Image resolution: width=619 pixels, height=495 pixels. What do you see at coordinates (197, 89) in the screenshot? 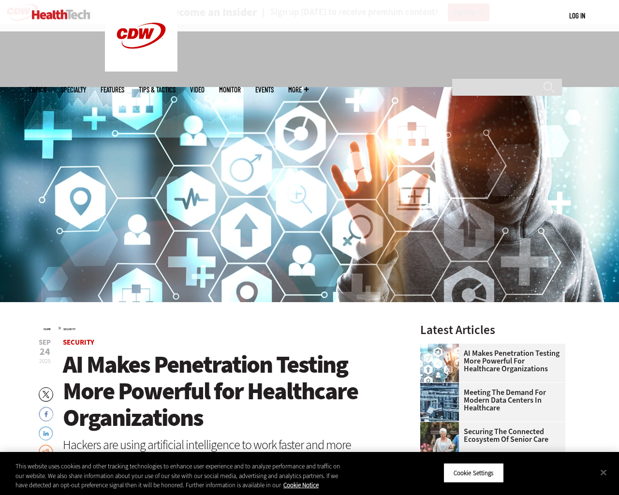
I see `a: Video` at bounding box center [197, 89].